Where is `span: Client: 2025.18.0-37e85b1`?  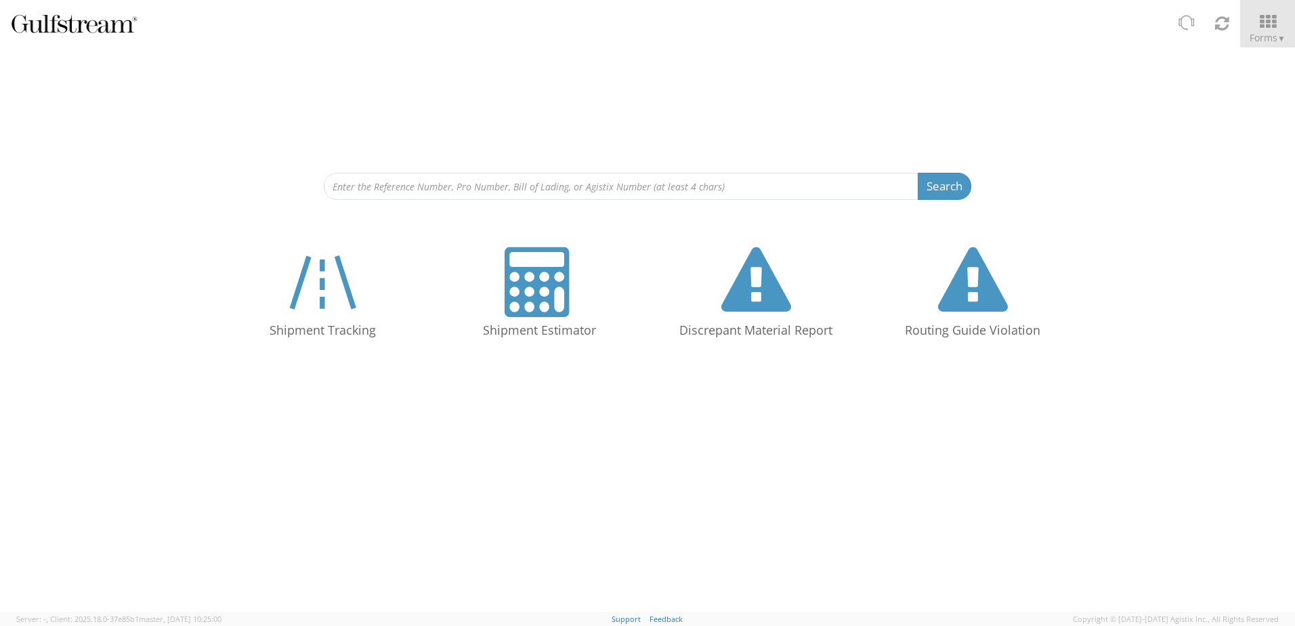
span: Client: 2025.18.0-37e85b1 is located at coordinates (135, 618).